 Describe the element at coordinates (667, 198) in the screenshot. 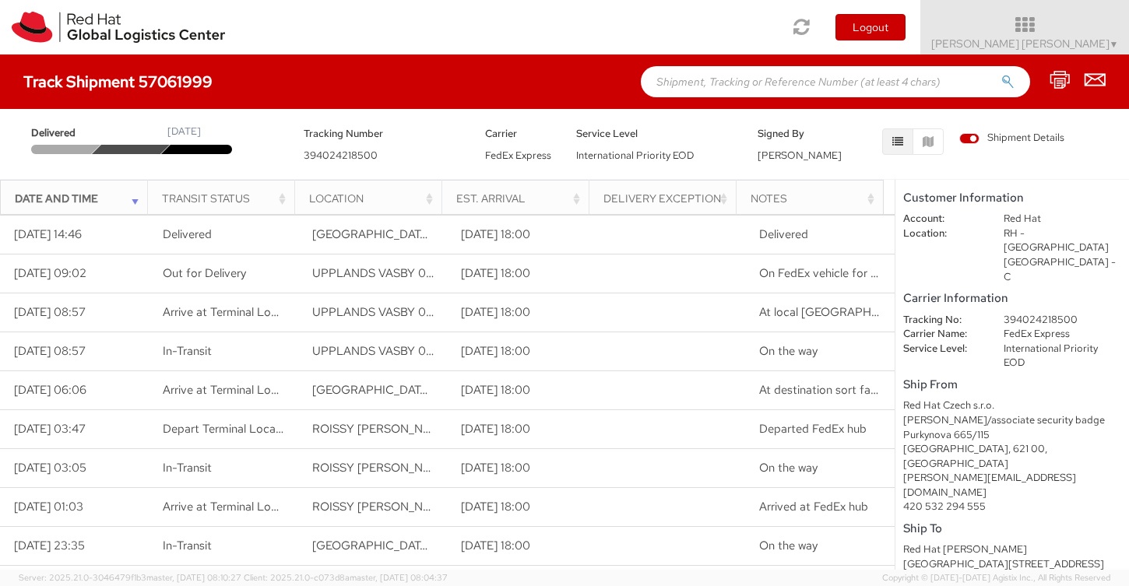

I see `div: Delivery Exception` at that location.